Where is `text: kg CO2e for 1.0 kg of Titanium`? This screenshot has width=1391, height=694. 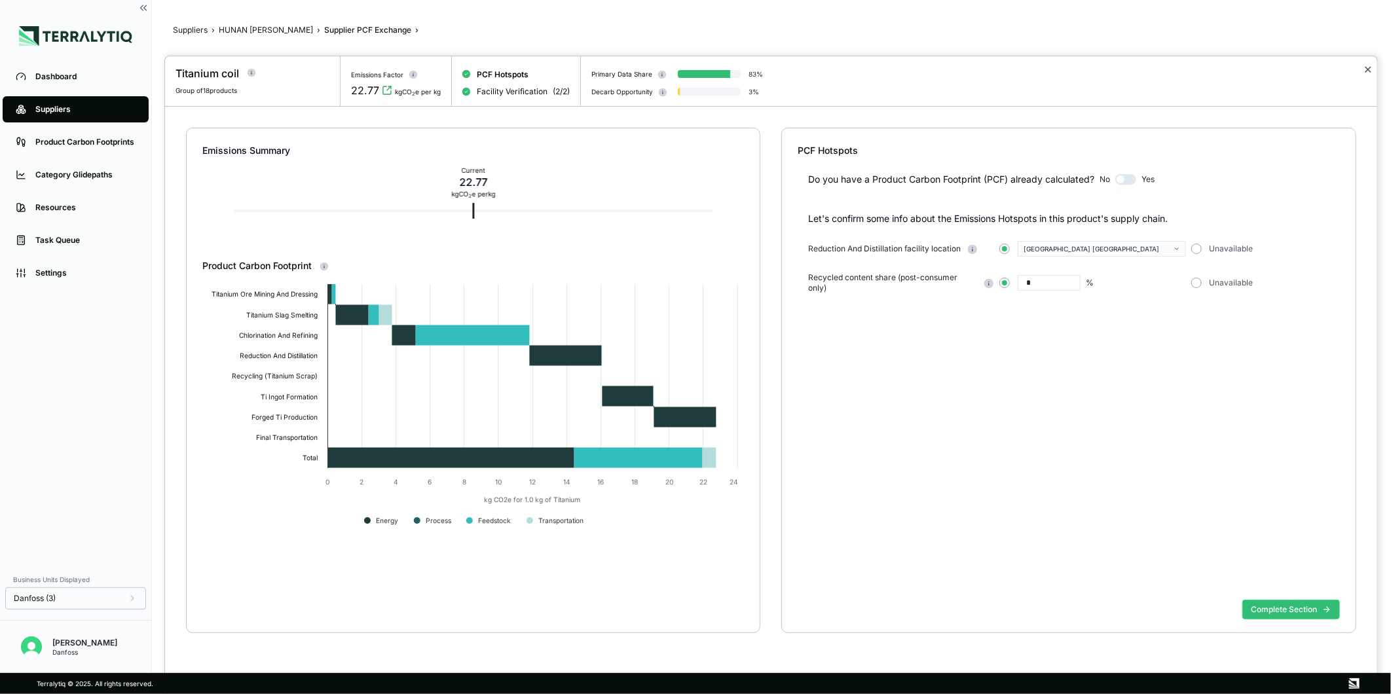 text: kg CO2e for 1.0 kg of Titanium is located at coordinates (532, 500).